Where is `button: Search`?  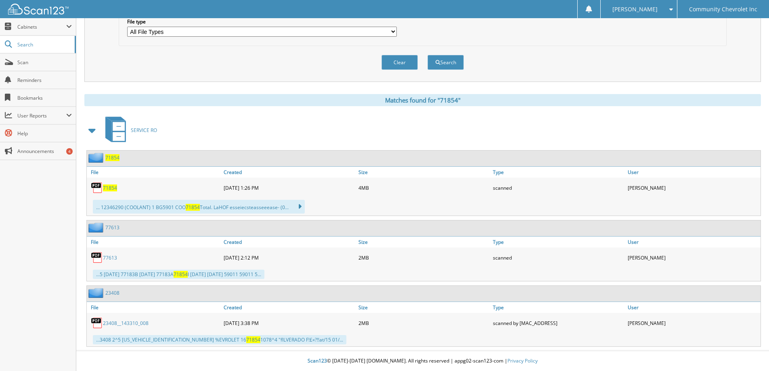 button: Search is located at coordinates (445, 62).